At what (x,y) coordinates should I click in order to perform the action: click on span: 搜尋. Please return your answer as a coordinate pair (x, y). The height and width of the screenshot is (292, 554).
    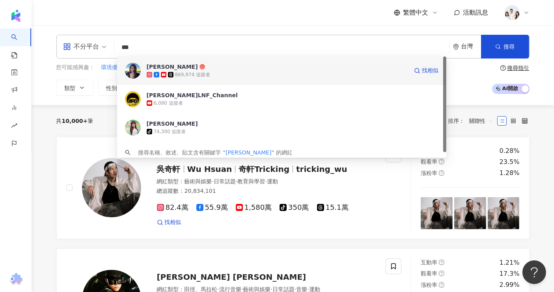
    Looking at the image, I should click on (510, 47).